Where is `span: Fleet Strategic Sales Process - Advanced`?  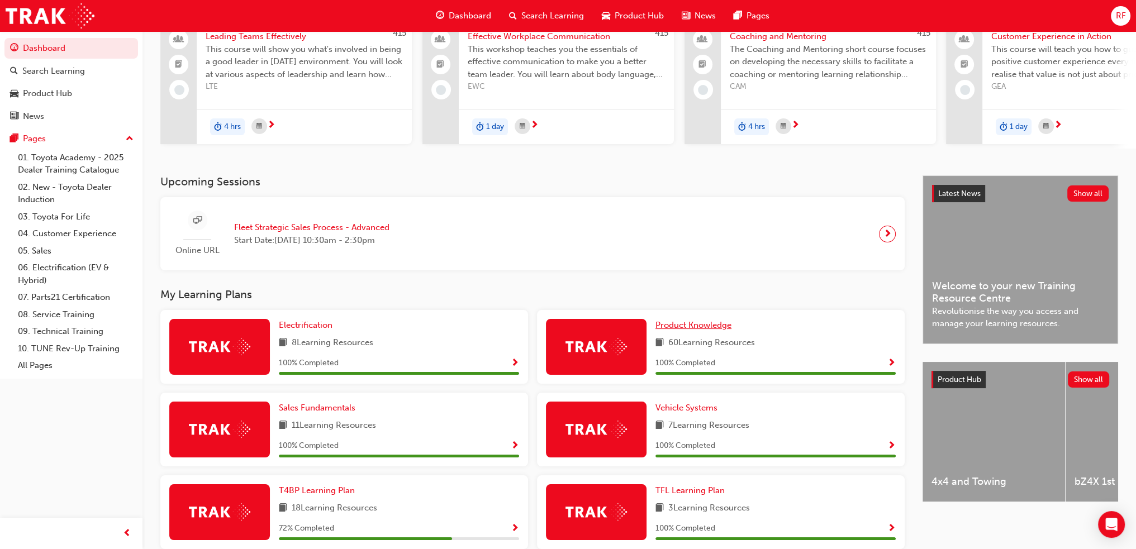 span: Fleet Strategic Sales Process - Advanced is located at coordinates (312, 227).